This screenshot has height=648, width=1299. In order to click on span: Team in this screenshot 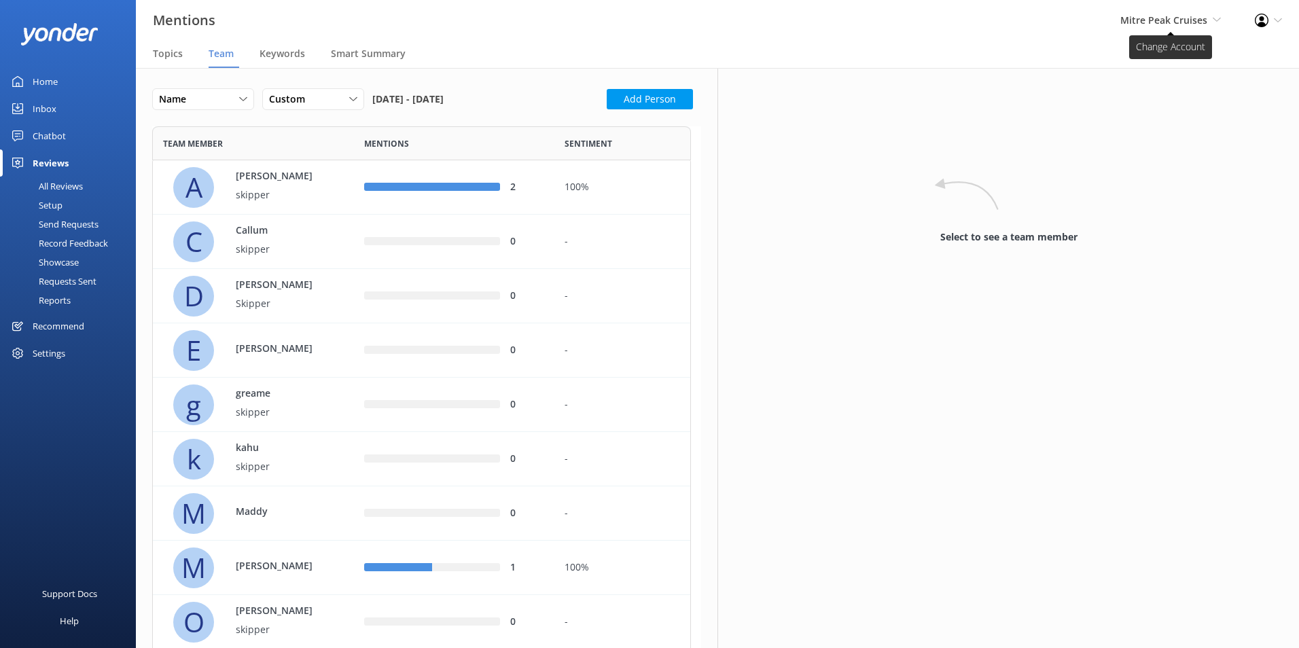, I will do `click(221, 54)`.